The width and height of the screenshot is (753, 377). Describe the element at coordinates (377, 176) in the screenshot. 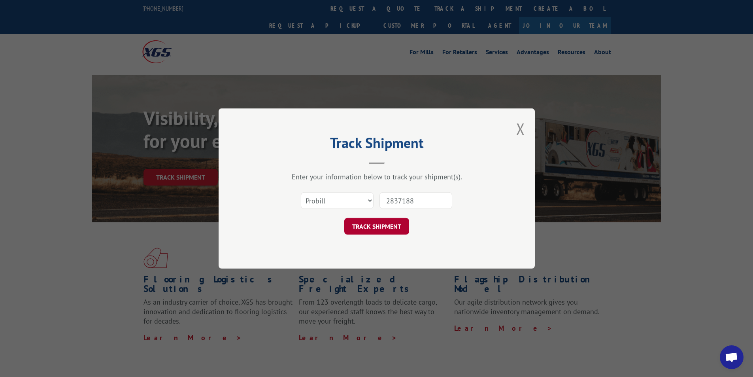

I see `div: Enter your information below to track your shipment(s).` at that location.